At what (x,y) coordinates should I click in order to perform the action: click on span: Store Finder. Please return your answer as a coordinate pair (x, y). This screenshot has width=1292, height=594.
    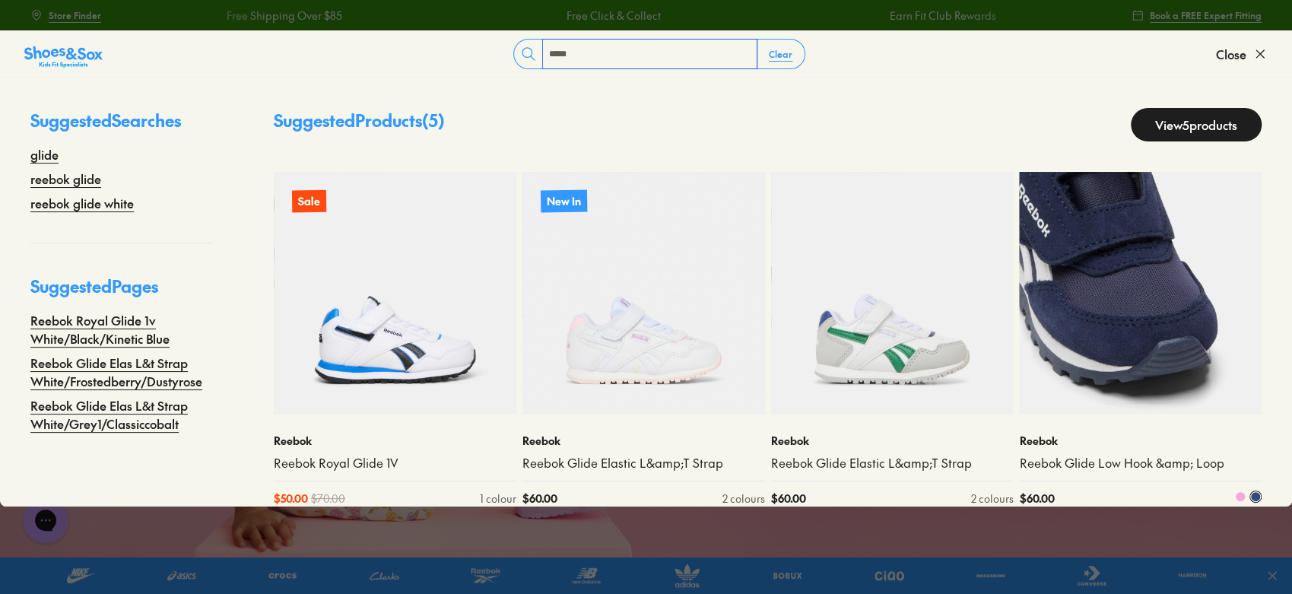
    Looking at the image, I should click on (75, 15).